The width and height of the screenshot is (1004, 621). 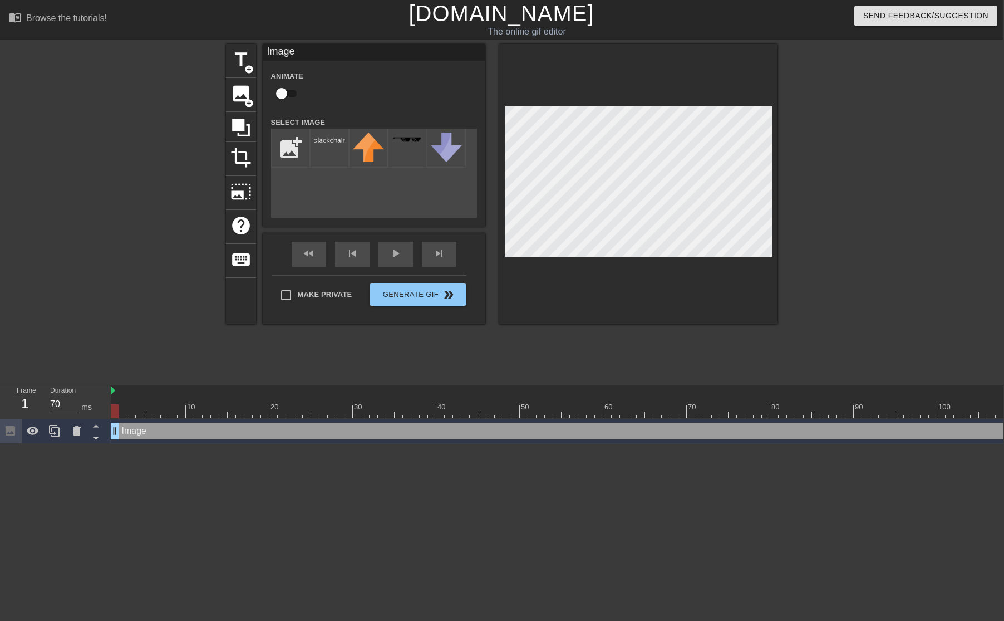 What do you see at coordinates (86, 407) in the screenshot?
I see `div: ms` at bounding box center [86, 407].